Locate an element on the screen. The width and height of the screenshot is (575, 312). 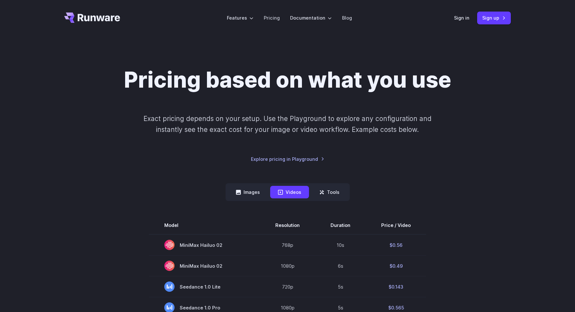
a: Blog is located at coordinates (347, 18).